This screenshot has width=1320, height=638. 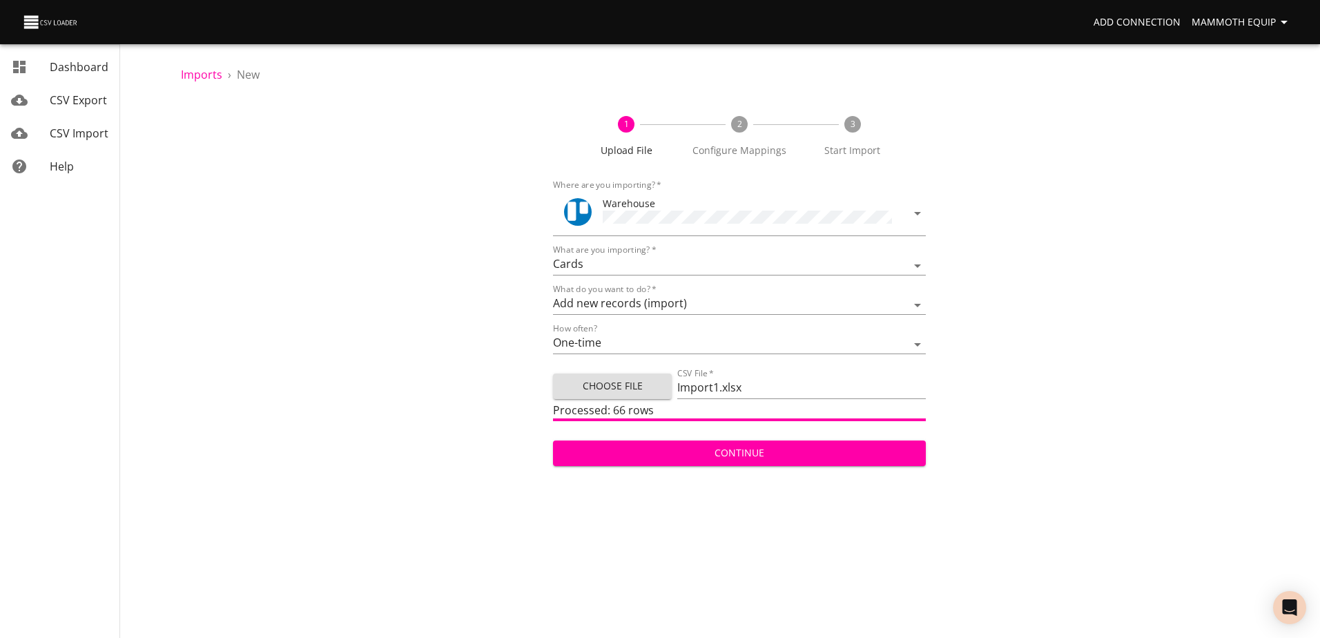 What do you see at coordinates (51, 22) in the screenshot?
I see `img: CSV Loader` at bounding box center [51, 22].